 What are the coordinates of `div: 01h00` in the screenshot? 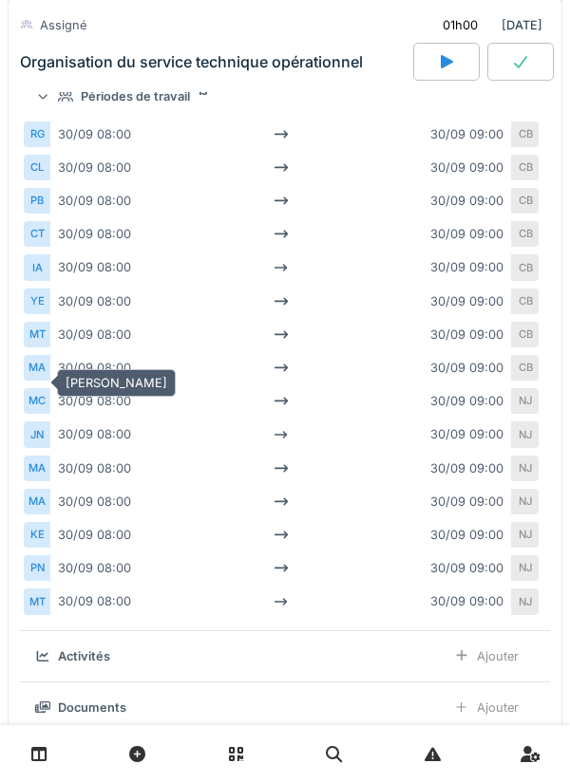 It's located at (459, 25).